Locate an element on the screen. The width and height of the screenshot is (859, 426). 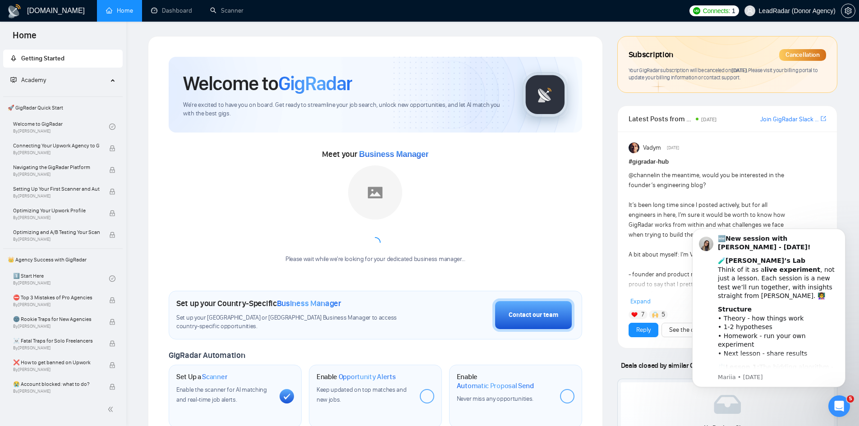
span: ⛔ Top 3 Mistakes of Pro Agencies is located at coordinates (56, 298).